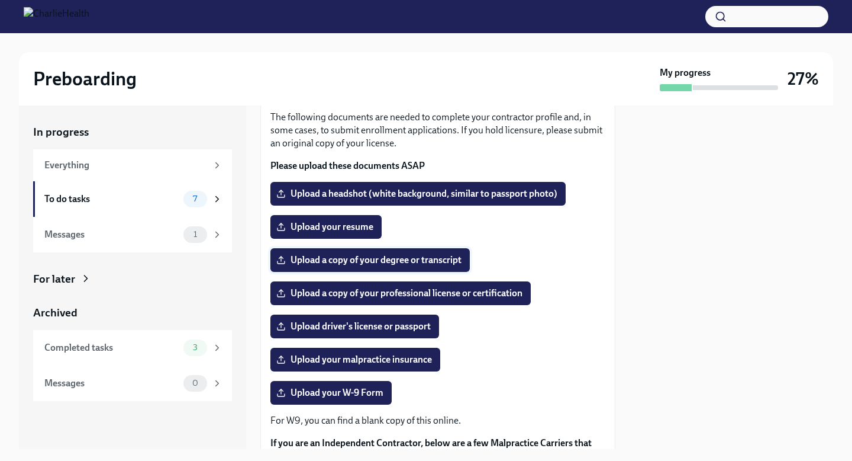 This screenshot has width=852, height=461. Describe the element at coordinates (401, 293) in the screenshot. I see `label: Upload a copy of your professional license or certification` at that location.